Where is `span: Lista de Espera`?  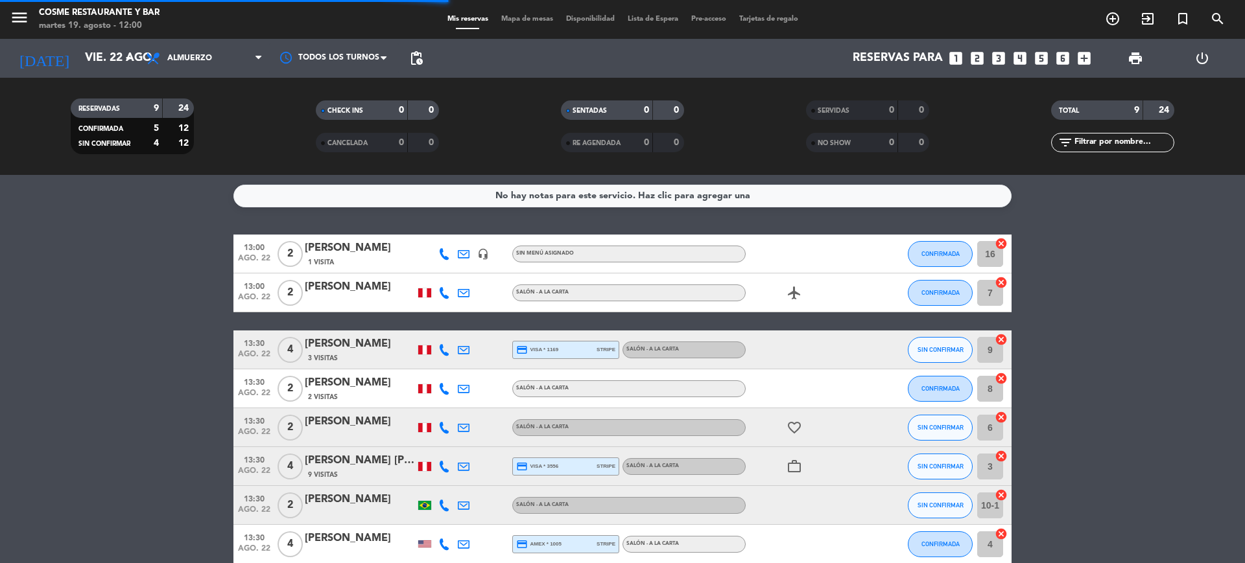 span: Lista de Espera is located at coordinates (653, 19).